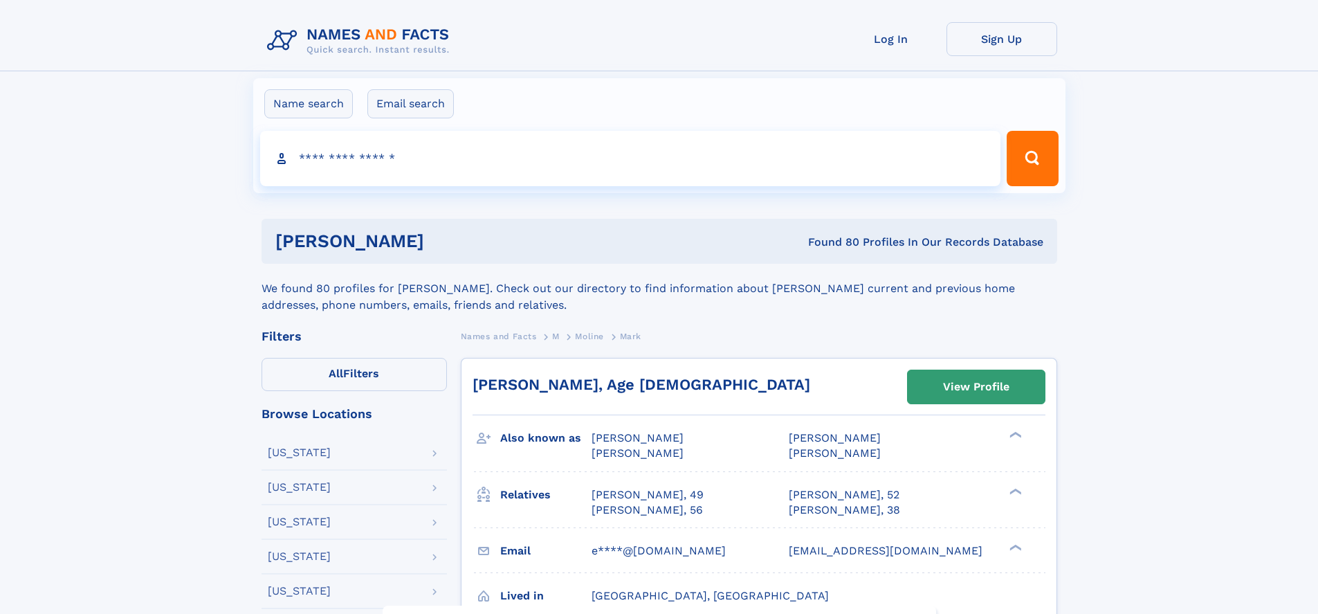 The image size is (1318, 614). Describe the element at coordinates (556, 336) in the screenshot. I see `a: M` at that location.